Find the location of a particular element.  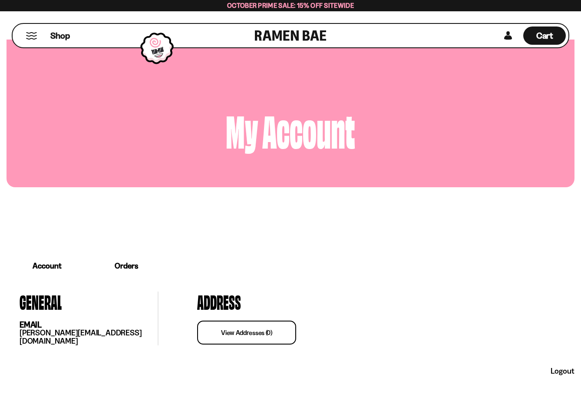

a: view addresses (0) is located at coordinates (247, 332).